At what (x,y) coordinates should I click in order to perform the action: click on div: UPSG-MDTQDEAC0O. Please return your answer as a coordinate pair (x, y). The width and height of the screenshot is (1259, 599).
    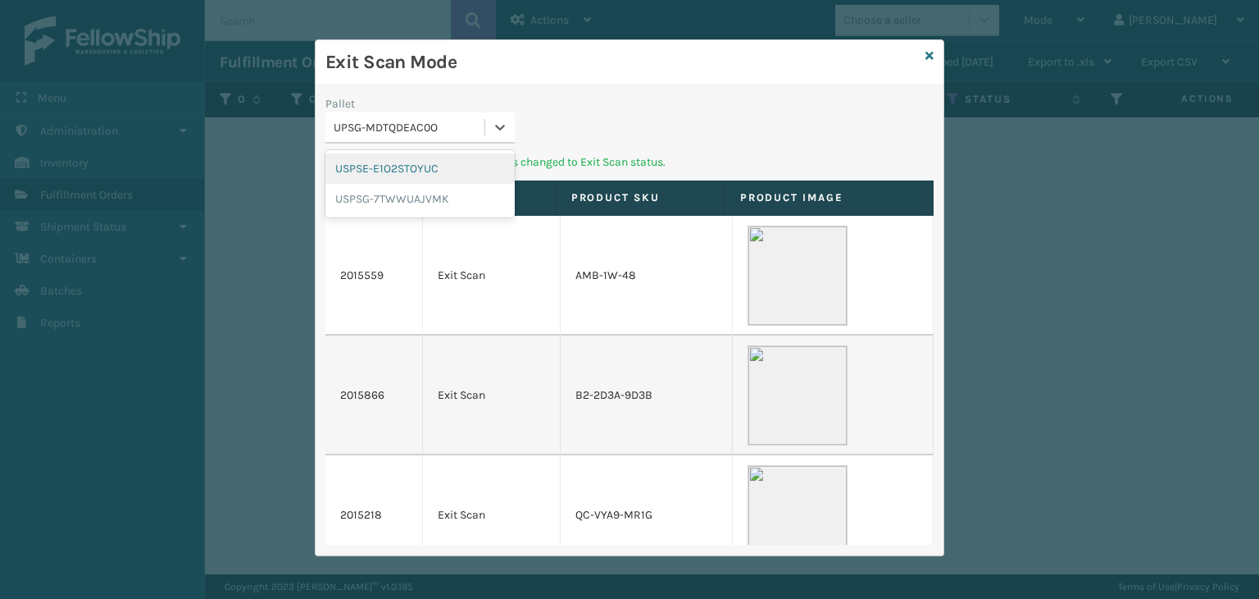
    Looking at the image, I should click on (410, 127).